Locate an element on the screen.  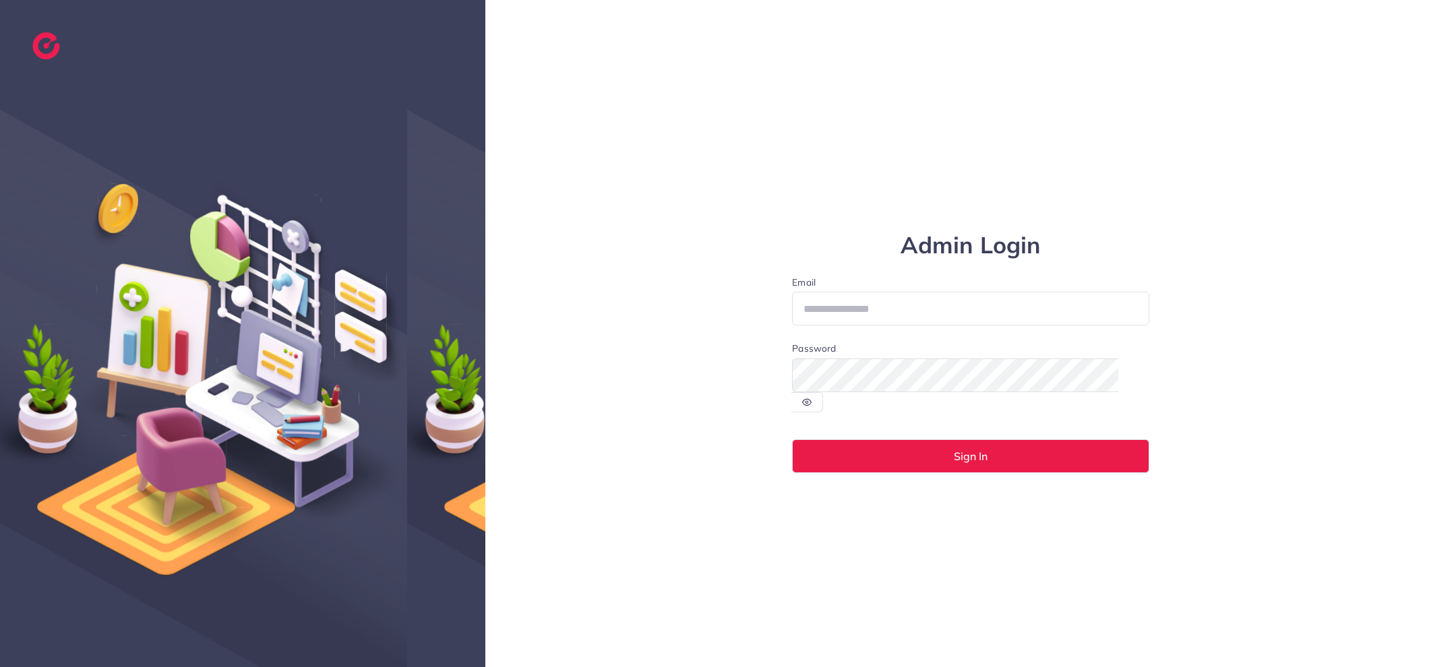
label: Email is located at coordinates (970, 282).